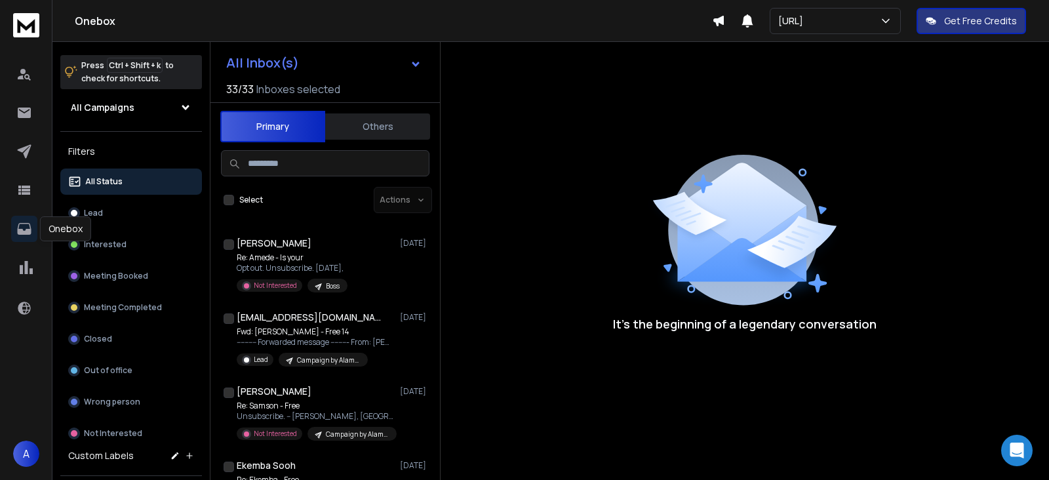 The height and width of the screenshot is (480, 1049). What do you see at coordinates (26, 25) in the screenshot?
I see `img: logo` at bounding box center [26, 25].